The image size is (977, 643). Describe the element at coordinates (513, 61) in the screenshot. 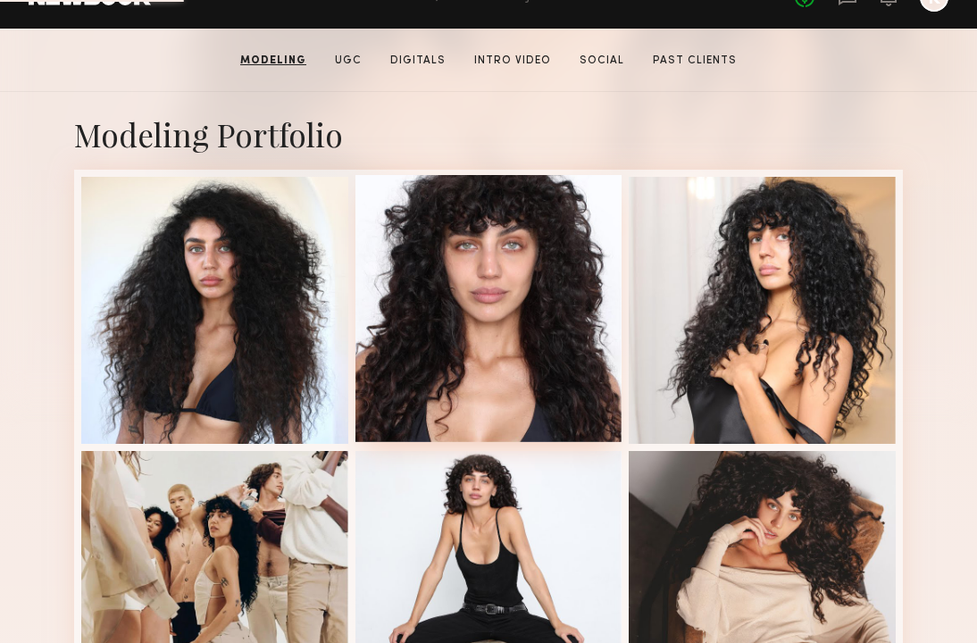

I see `a: Intro Video` at that location.